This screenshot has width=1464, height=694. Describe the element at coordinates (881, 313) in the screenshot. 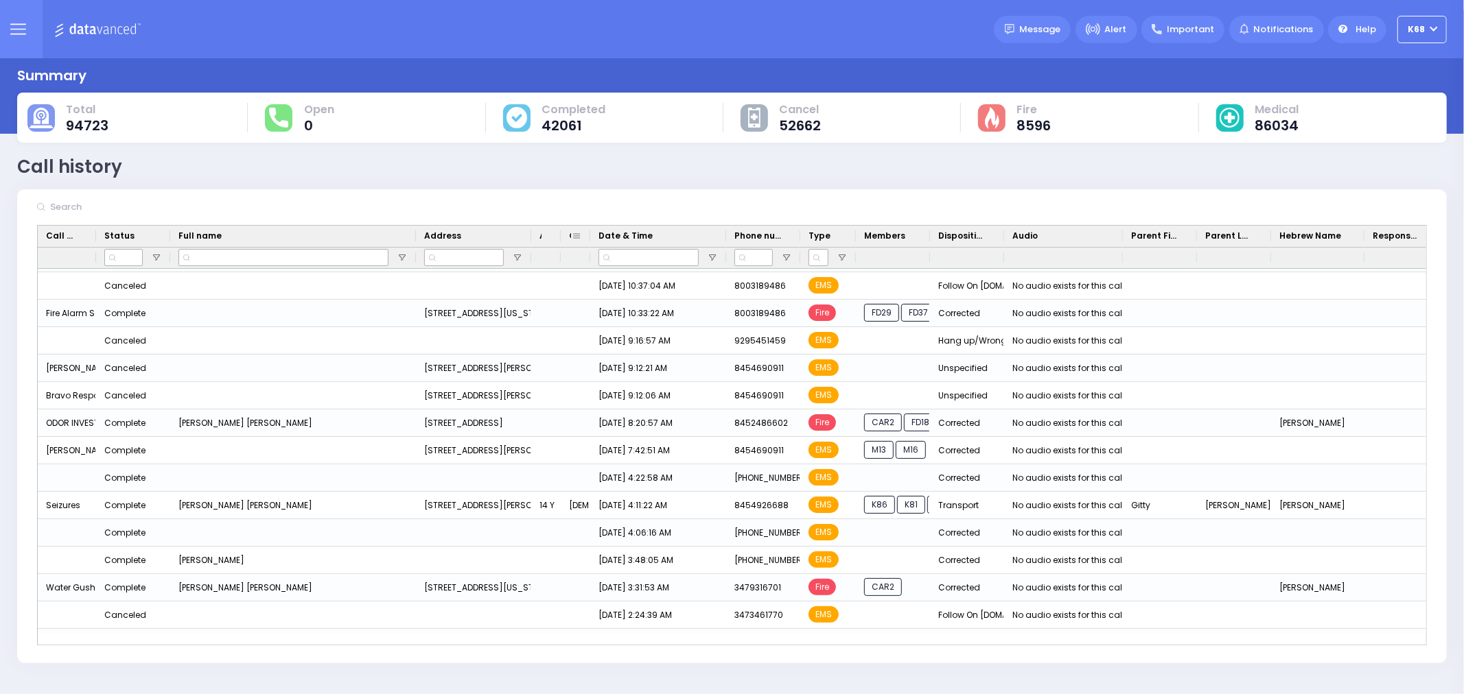

I see `span: FD29` at that location.